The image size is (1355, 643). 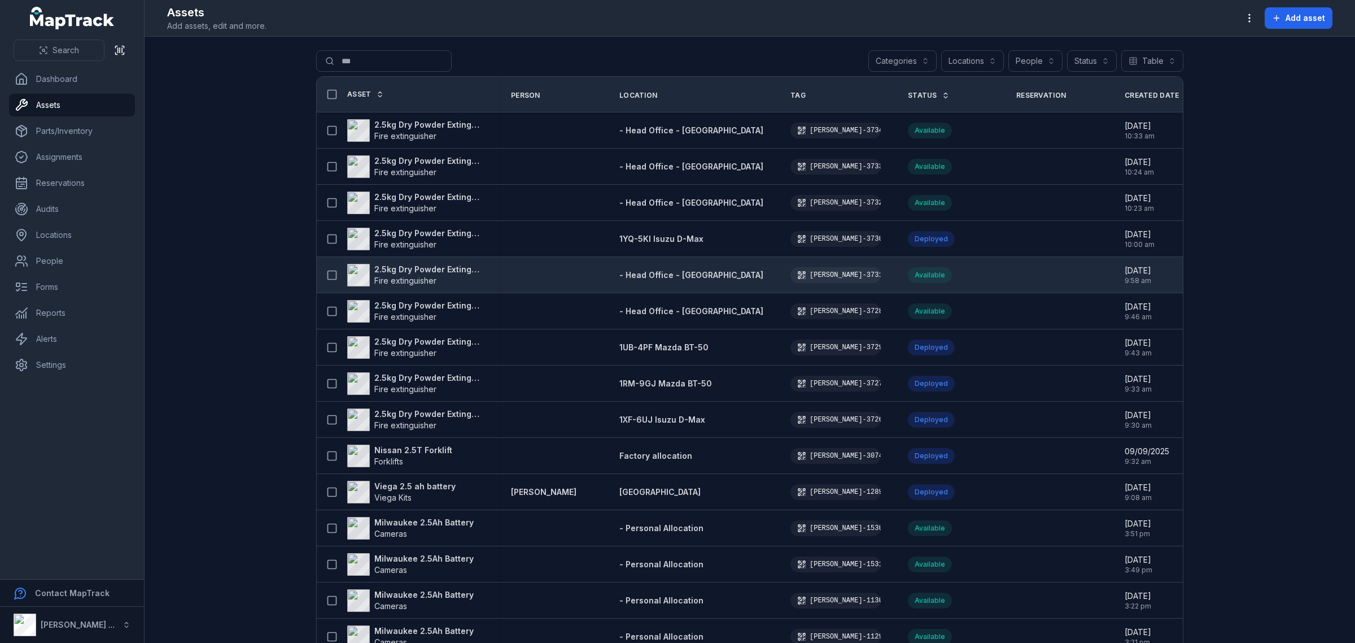 I want to click on strong: Contact MapTrack, so click(x=72, y=592).